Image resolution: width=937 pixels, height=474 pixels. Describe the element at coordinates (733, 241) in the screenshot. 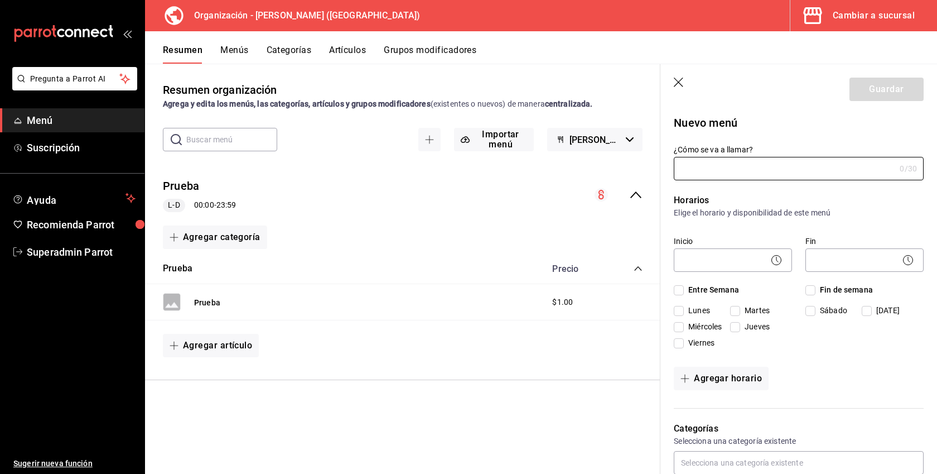

I see `label: Inicio` at that location.